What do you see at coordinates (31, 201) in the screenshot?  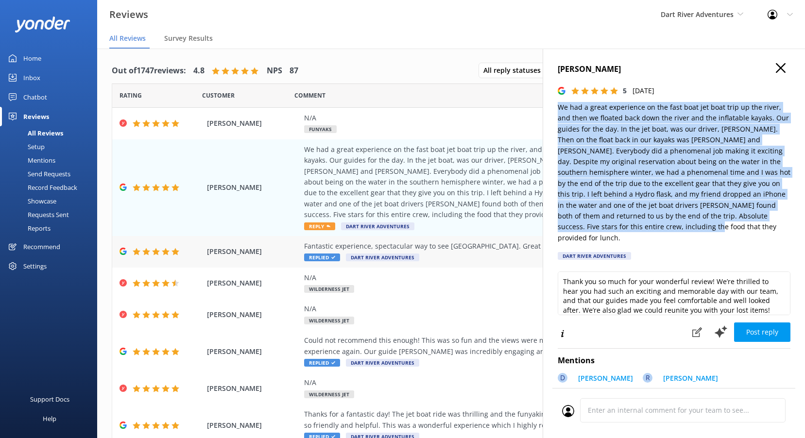 I see `div: Showcase` at bounding box center [31, 201].